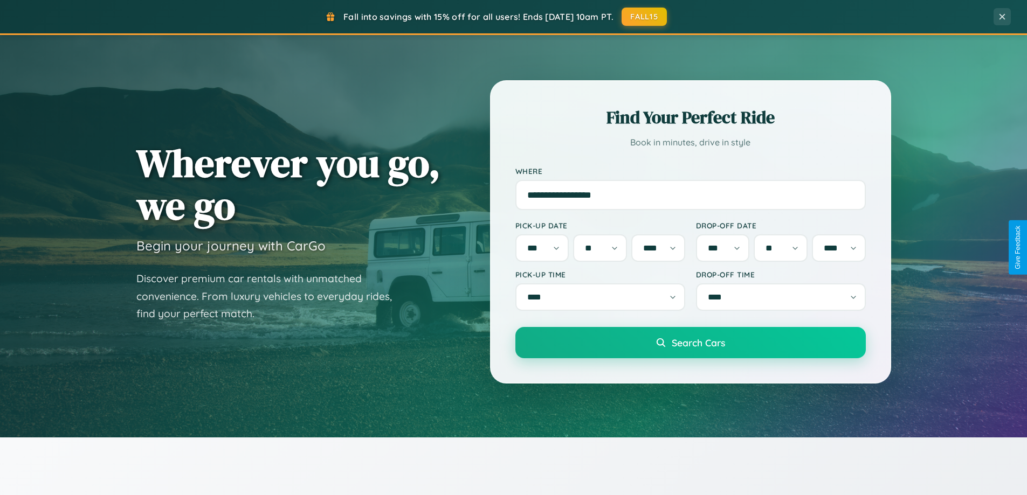 The image size is (1027, 495). I want to click on button: Search Cars, so click(690, 343).